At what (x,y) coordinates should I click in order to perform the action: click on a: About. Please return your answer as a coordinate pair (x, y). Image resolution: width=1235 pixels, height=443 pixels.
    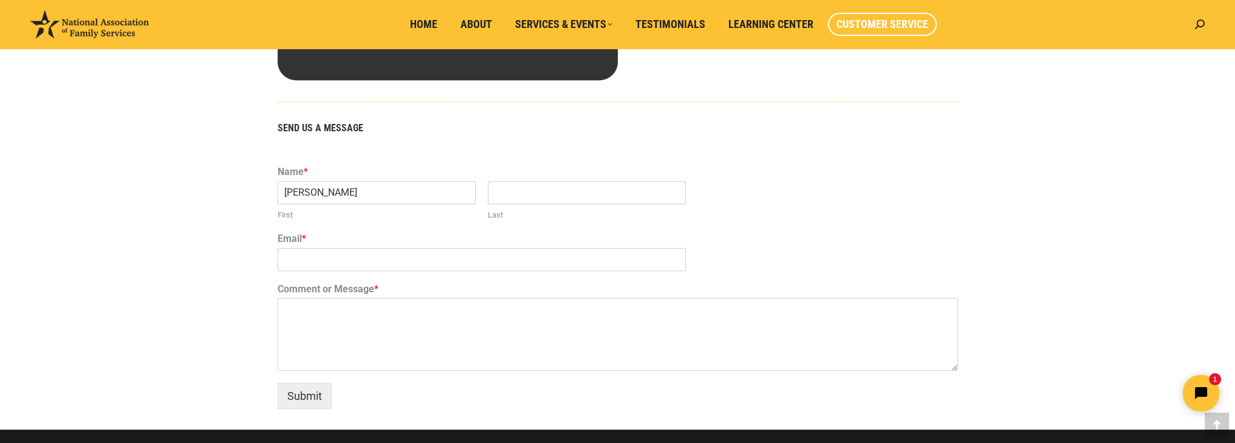
    Looking at the image, I should click on (476, 24).